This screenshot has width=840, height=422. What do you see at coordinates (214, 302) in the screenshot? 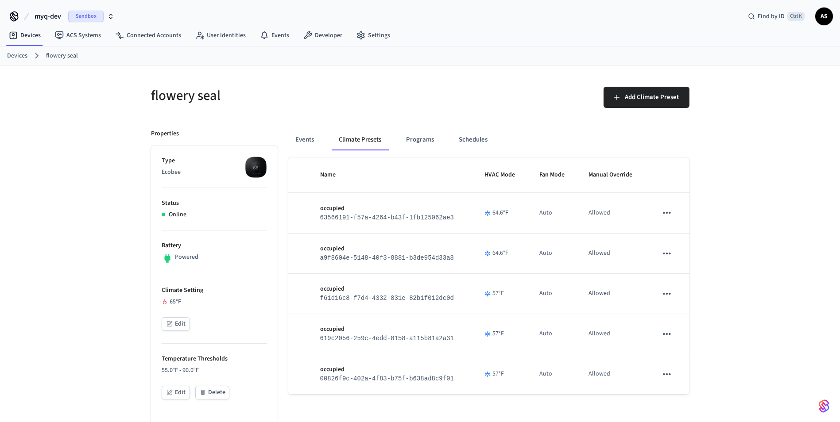
I see `div: 65°F` at bounding box center [214, 302].